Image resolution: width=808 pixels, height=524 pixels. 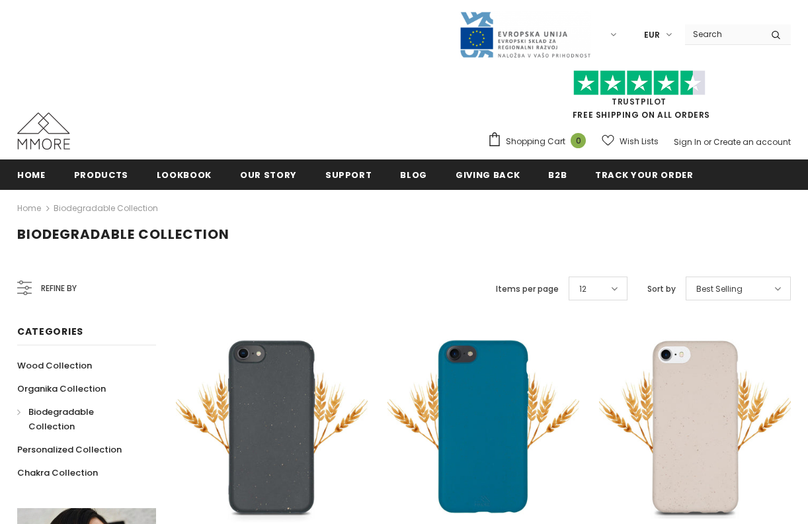 I want to click on span: Blog, so click(x=413, y=175).